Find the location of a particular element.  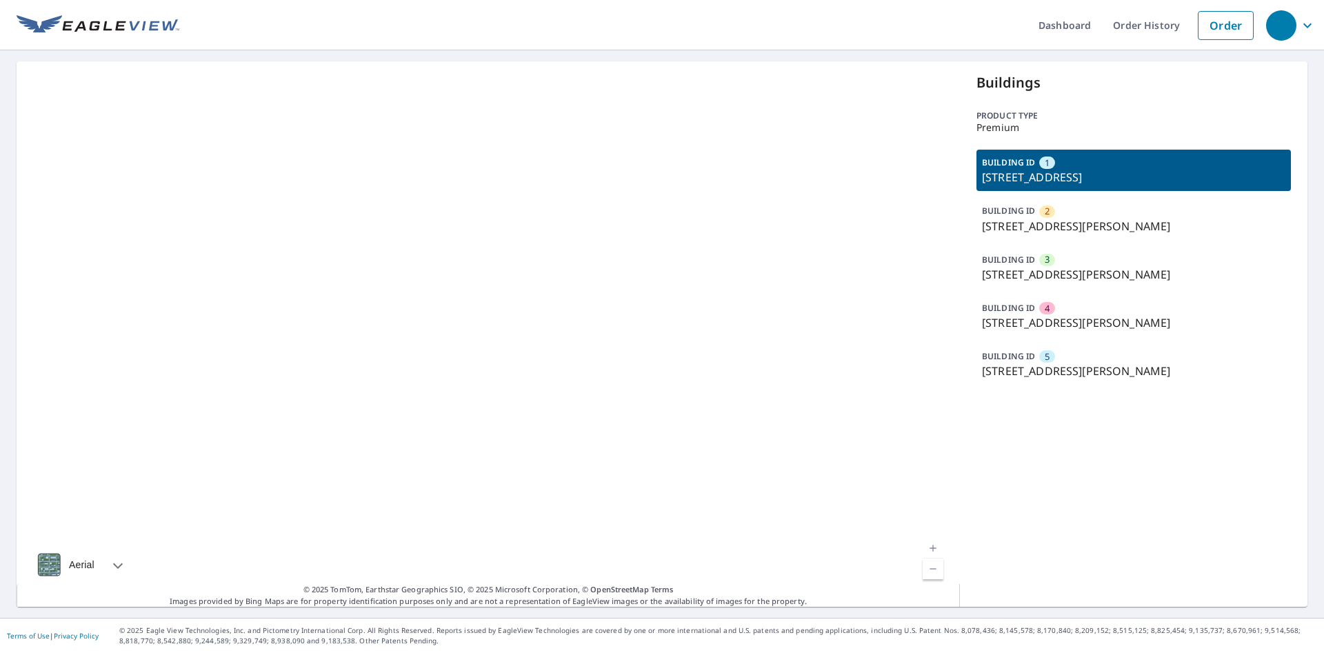

span: © 2025 TomTom, Earthstar Geographics SIO, © 2025 Microsoft Corporation, © is located at coordinates (488, 590).